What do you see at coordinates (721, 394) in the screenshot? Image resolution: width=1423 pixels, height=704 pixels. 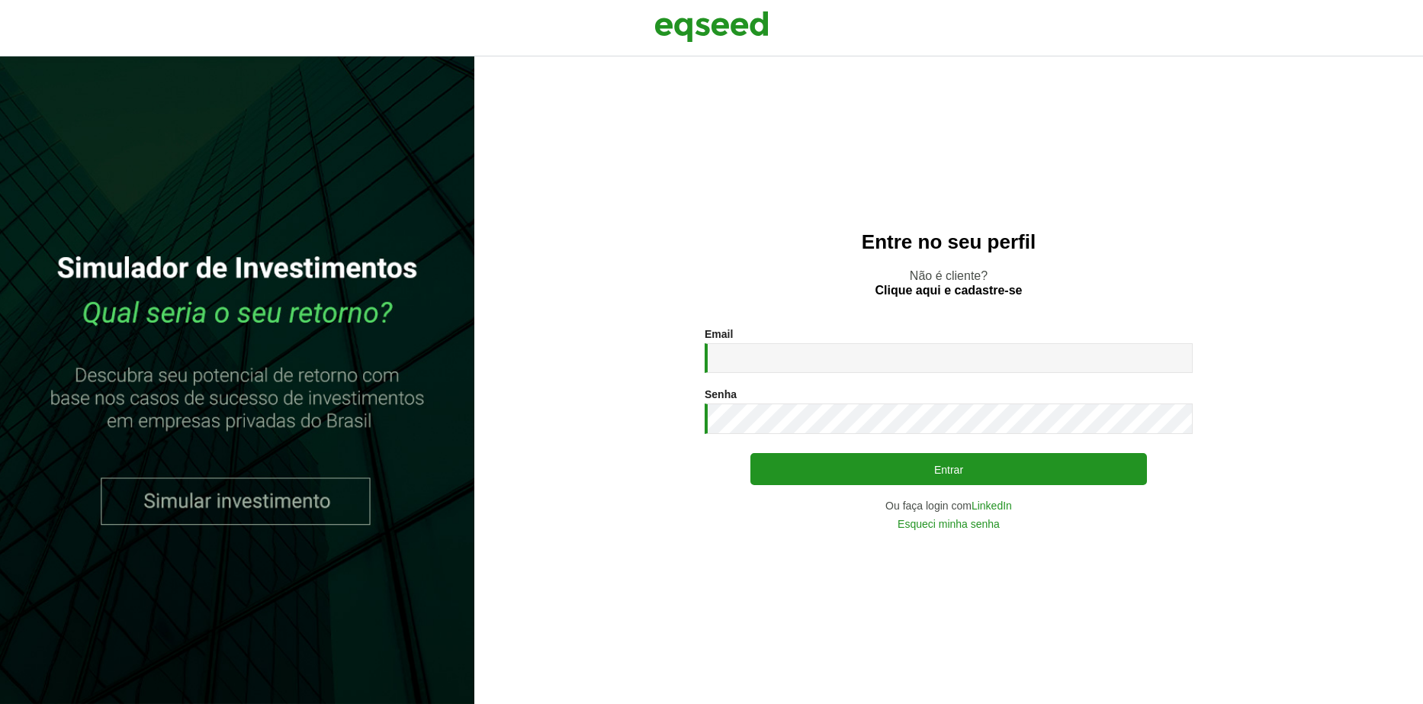 I see `label: Senha` at bounding box center [721, 394].